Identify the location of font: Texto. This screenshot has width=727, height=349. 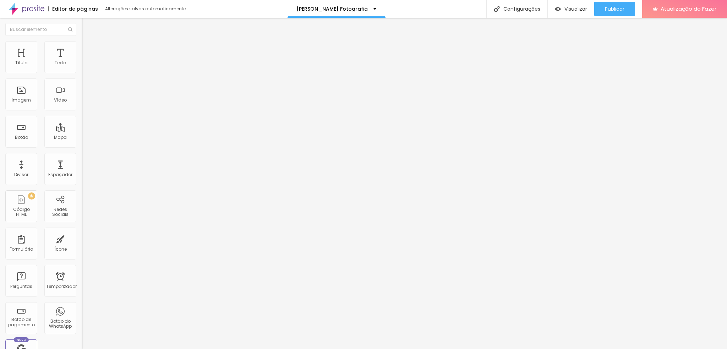
(60, 62).